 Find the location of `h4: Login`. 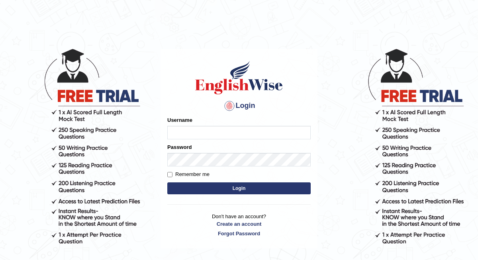

h4: Login is located at coordinates (239, 106).